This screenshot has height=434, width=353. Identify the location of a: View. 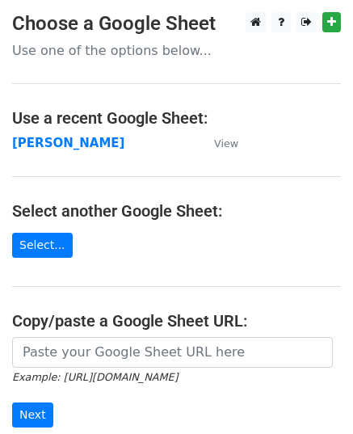
(218, 143).